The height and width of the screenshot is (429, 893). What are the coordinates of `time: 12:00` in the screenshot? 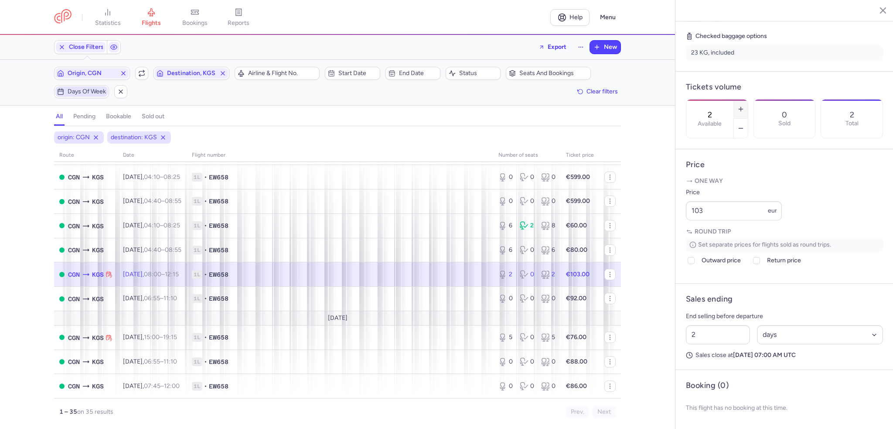 It's located at (172, 386).